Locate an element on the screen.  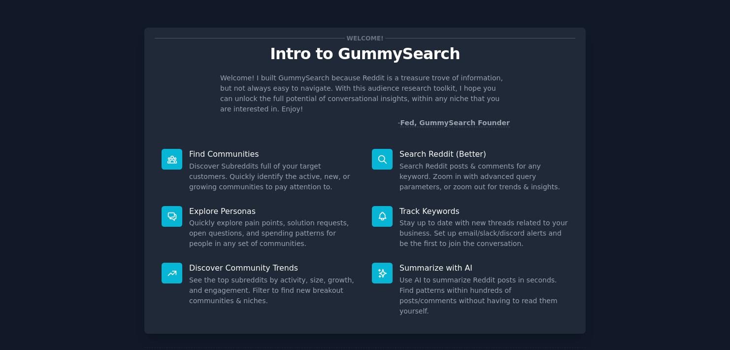
p: Welcome! I built GummySearch because Reddit is a treasure trove of information, but not always ea... is located at coordinates (365, 94).